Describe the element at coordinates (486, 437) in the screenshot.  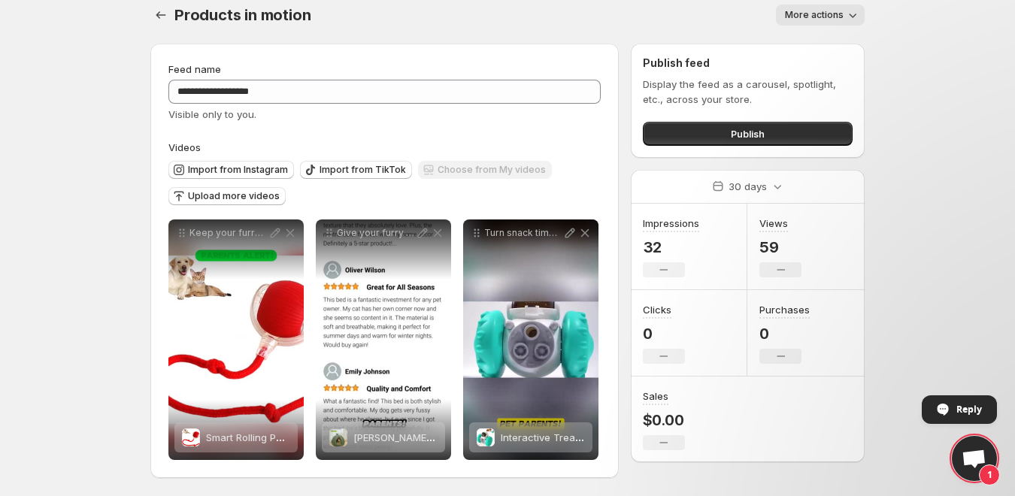
I see `img: Interactive Treat Dispenser Toy – For Dogs & Cats 🐶🐱` at that location.